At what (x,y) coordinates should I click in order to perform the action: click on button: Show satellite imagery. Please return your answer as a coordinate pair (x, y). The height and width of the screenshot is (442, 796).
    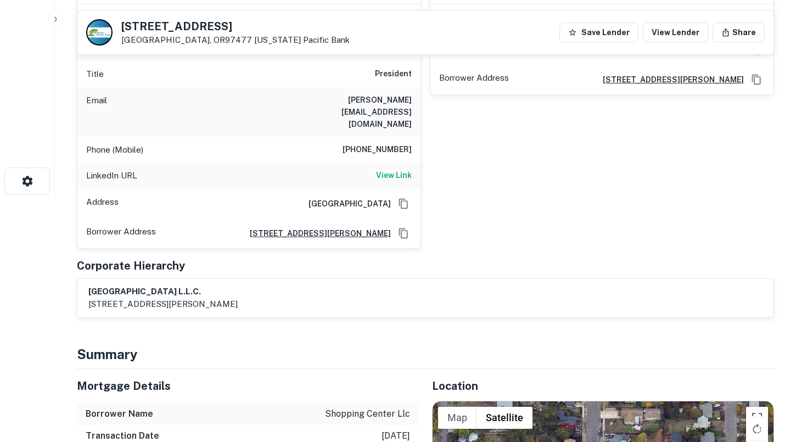
    Looking at the image, I should click on (505, 418).